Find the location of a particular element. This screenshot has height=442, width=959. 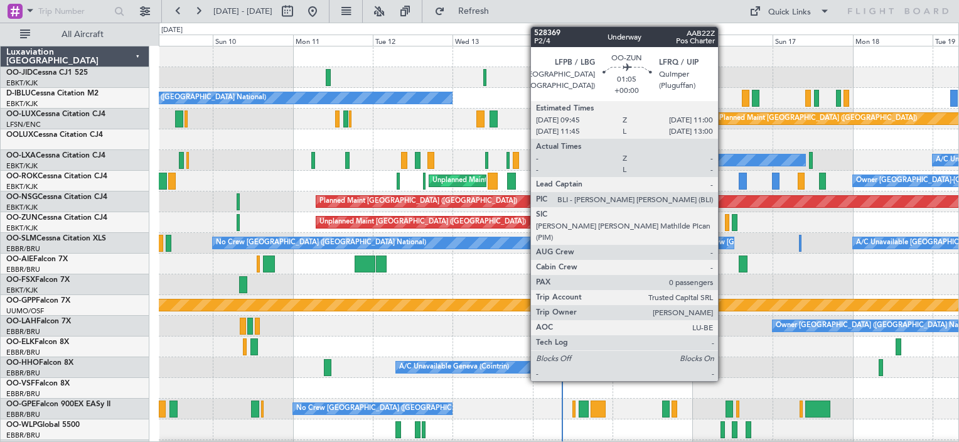

a: LFSN/ENC is located at coordinates (23, 124).